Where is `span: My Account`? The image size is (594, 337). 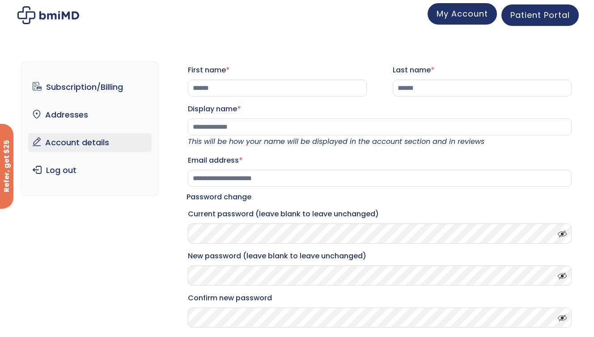
span: My Account is located at coordinates (462, 13).